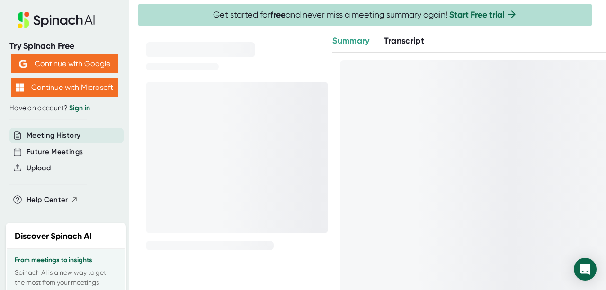  What do you see at coordinates (23, 64) in the screenshot?
I see `img: Aehbyd4JwY73AAAAAElFTkSuQmCC` at bounding box center [23, 64].